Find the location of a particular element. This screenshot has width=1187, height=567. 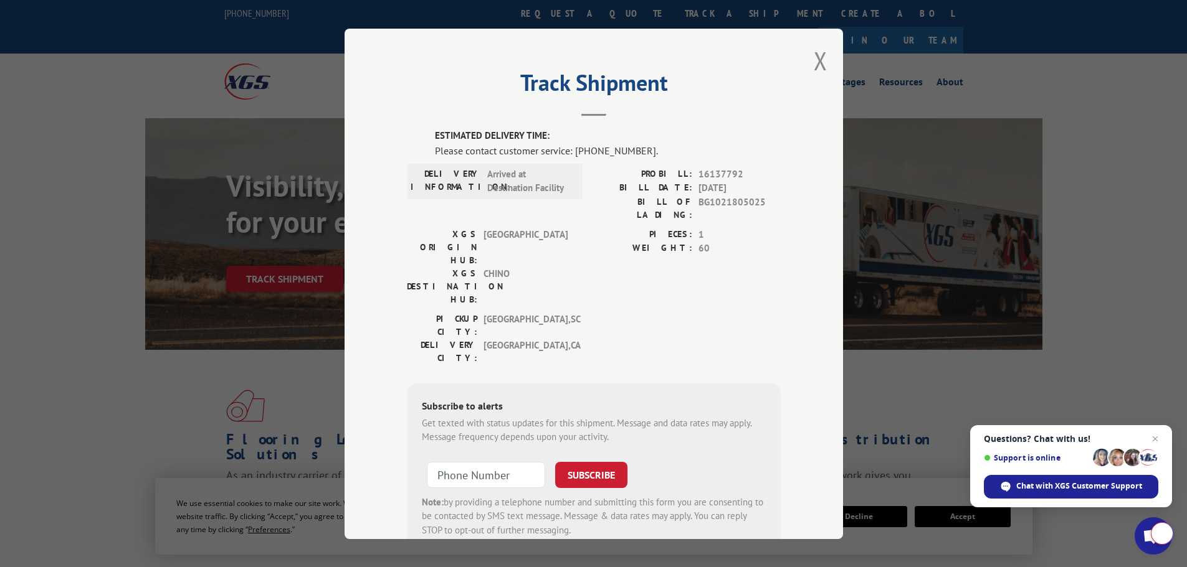

div: Subscribe to alerts is located at coordinates (594, 407).